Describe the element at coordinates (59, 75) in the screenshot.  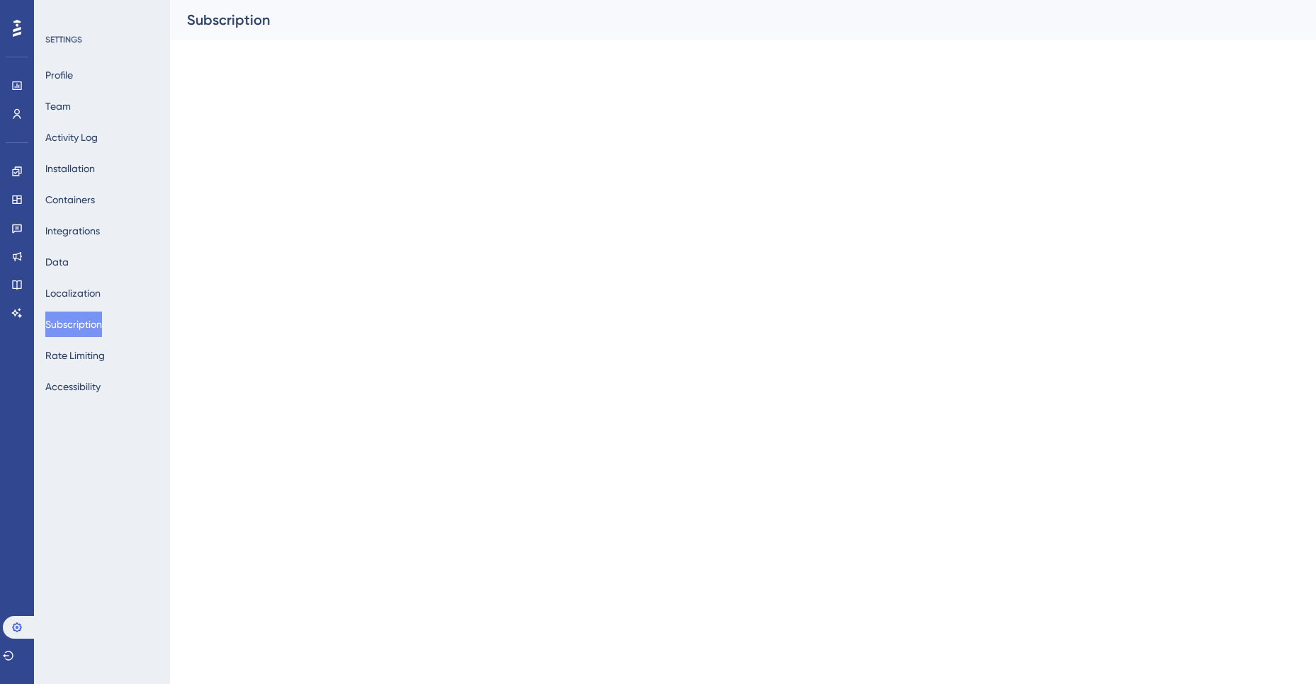
I see `button: Profile` at that location.